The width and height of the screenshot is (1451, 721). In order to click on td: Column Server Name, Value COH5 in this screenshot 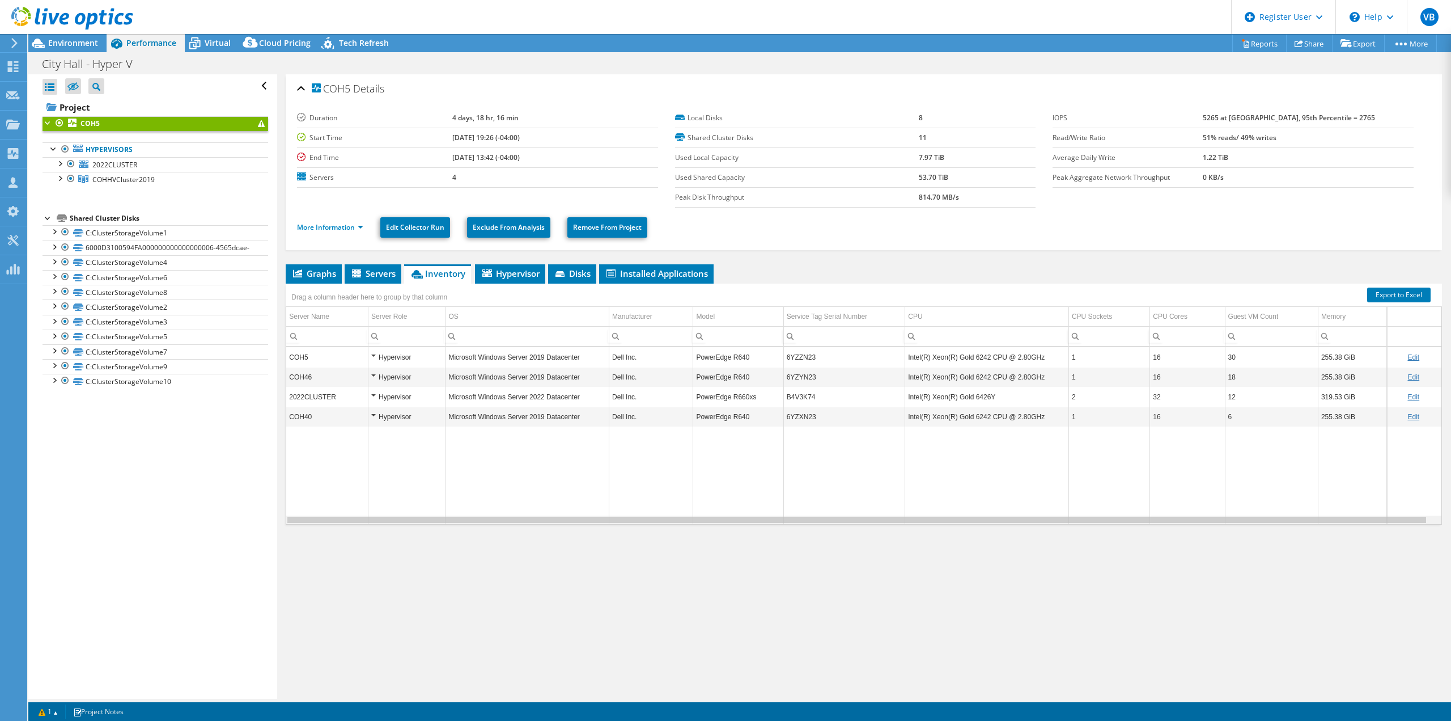, I will do `click(327, 357)`.